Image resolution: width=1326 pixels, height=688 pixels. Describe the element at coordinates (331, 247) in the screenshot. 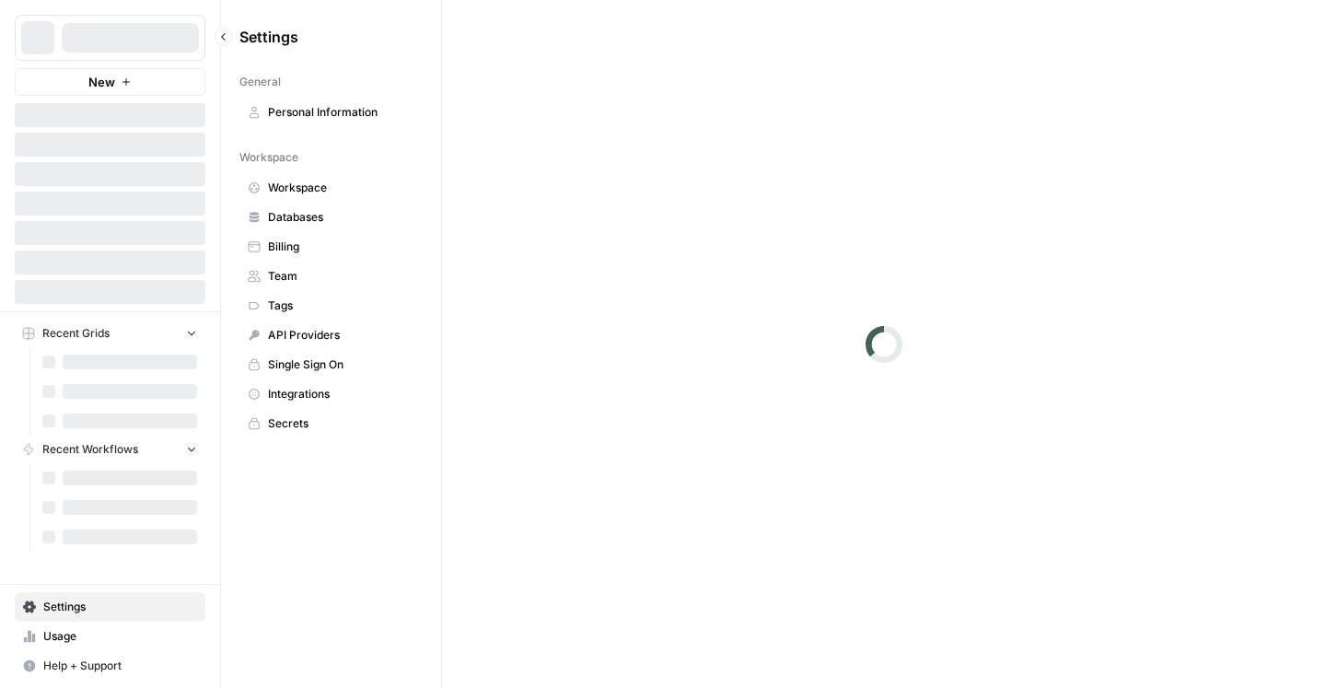

I see `a: Billing` at that location.